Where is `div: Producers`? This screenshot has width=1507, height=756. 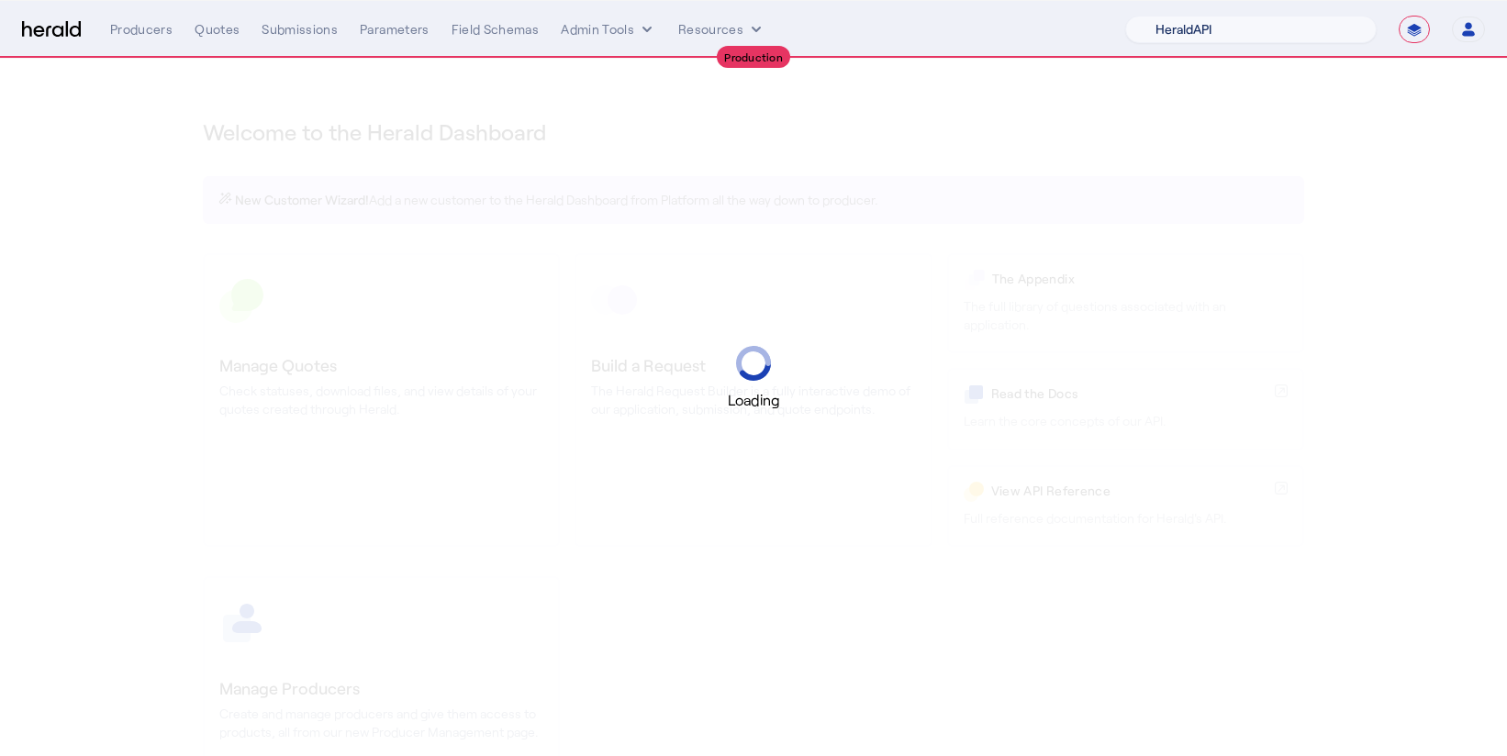
div: Producers is located at coordinates (141, 29).